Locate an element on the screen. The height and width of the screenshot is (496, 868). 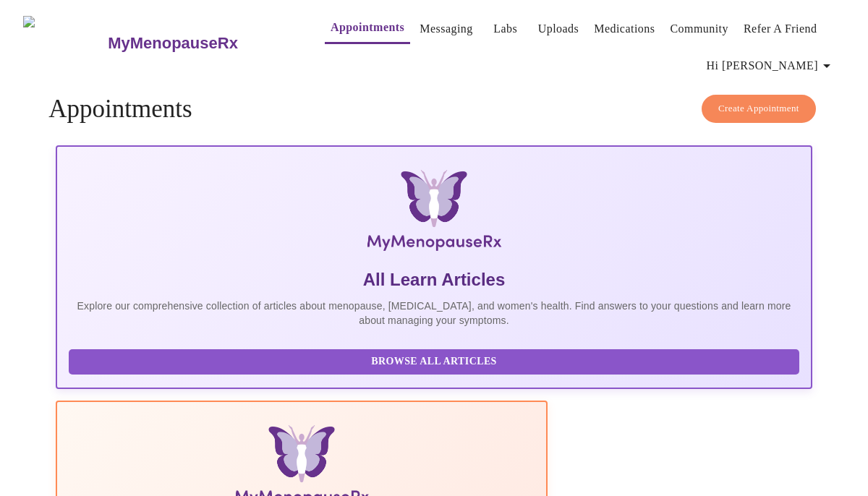
a: Labs is located at coordinates (505, 29).